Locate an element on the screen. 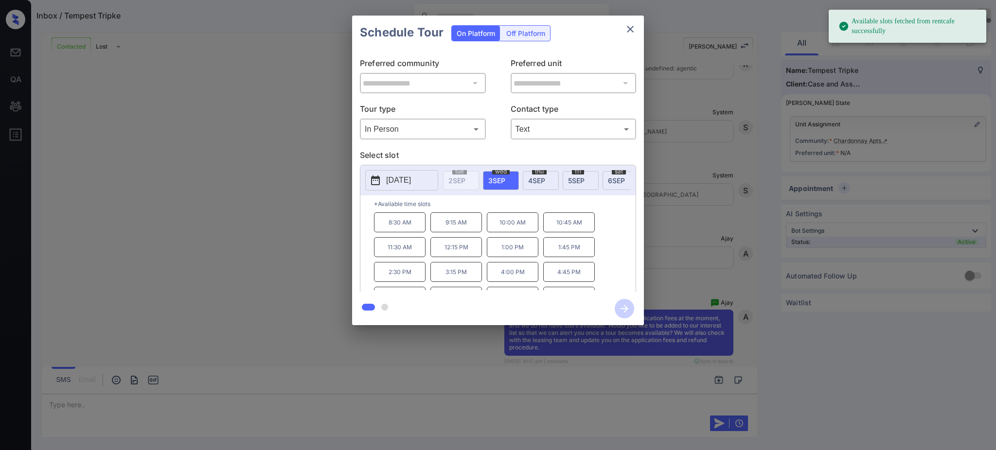 This screenshot has height=450, width=996. span: 6 SEP is located at coordinates (616, 180).